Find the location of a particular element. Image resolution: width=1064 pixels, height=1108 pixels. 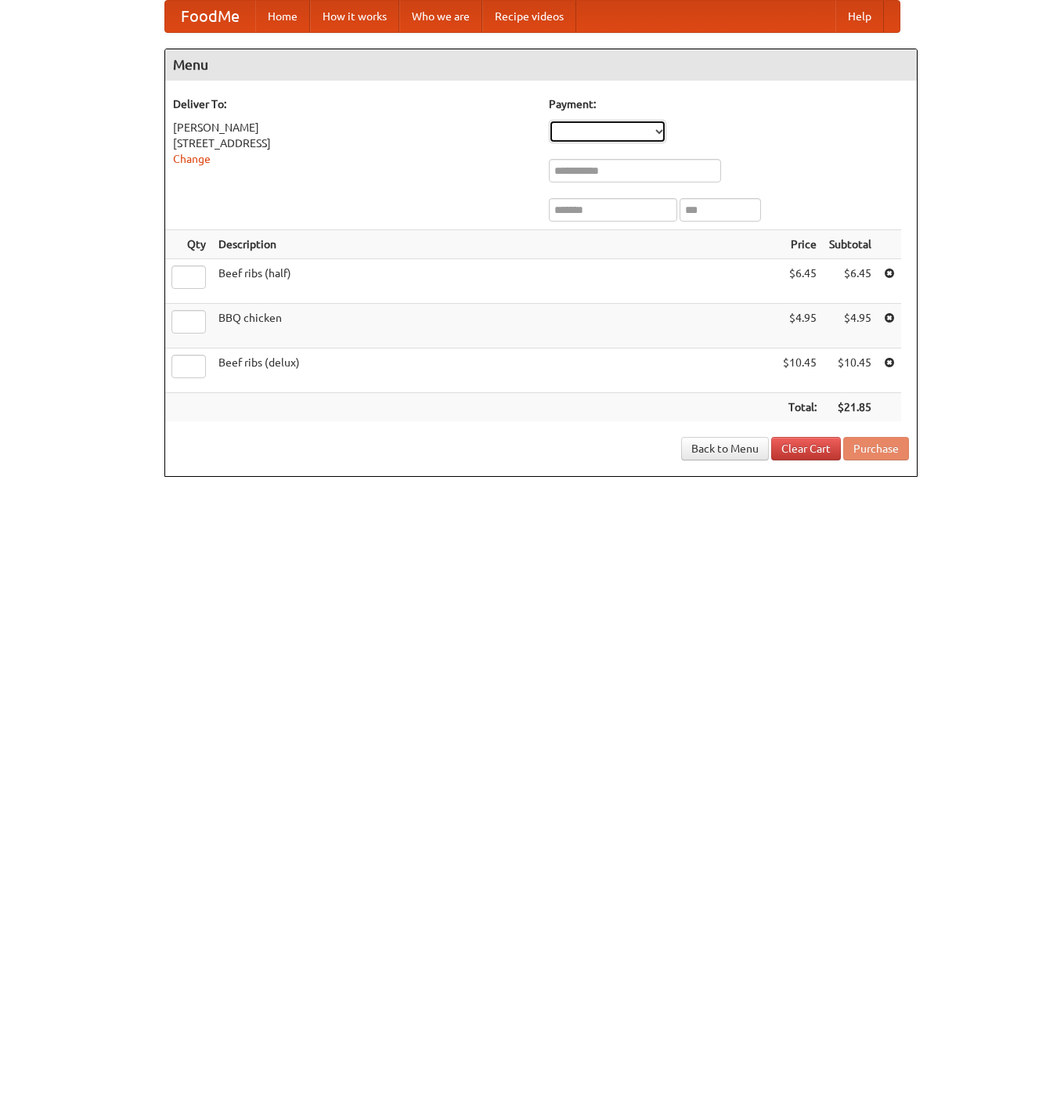

a: FoodMe is located at coordinates (210, 16).